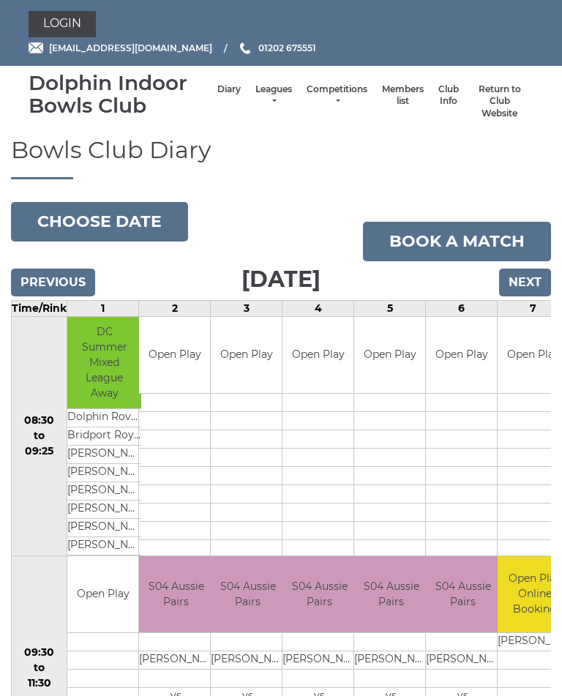 The width and height of the screenshot is (562, 696). Describe the element at coordinates (277, 48) in the screenshot. I see `a: Phone us 01202 675551` at that location.